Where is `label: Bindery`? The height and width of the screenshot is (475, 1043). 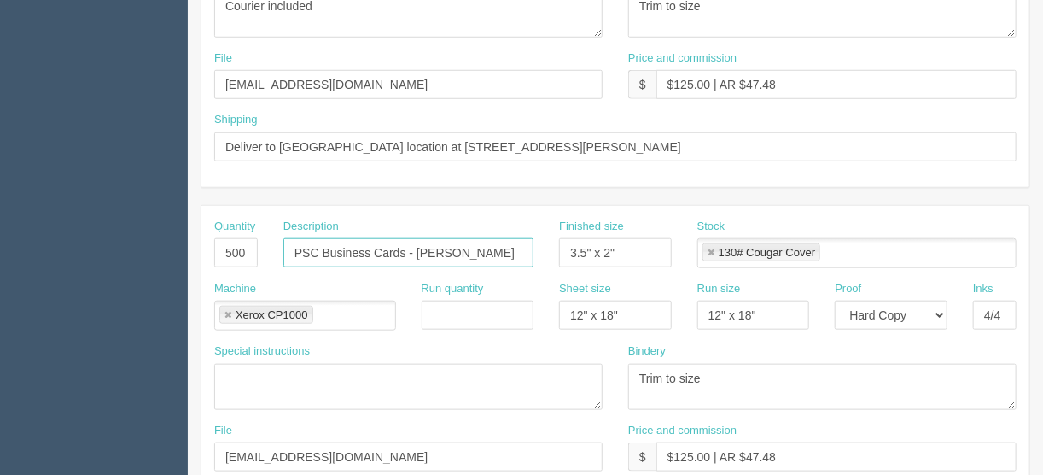 label: Bindery is located at coordinates (647, 351).